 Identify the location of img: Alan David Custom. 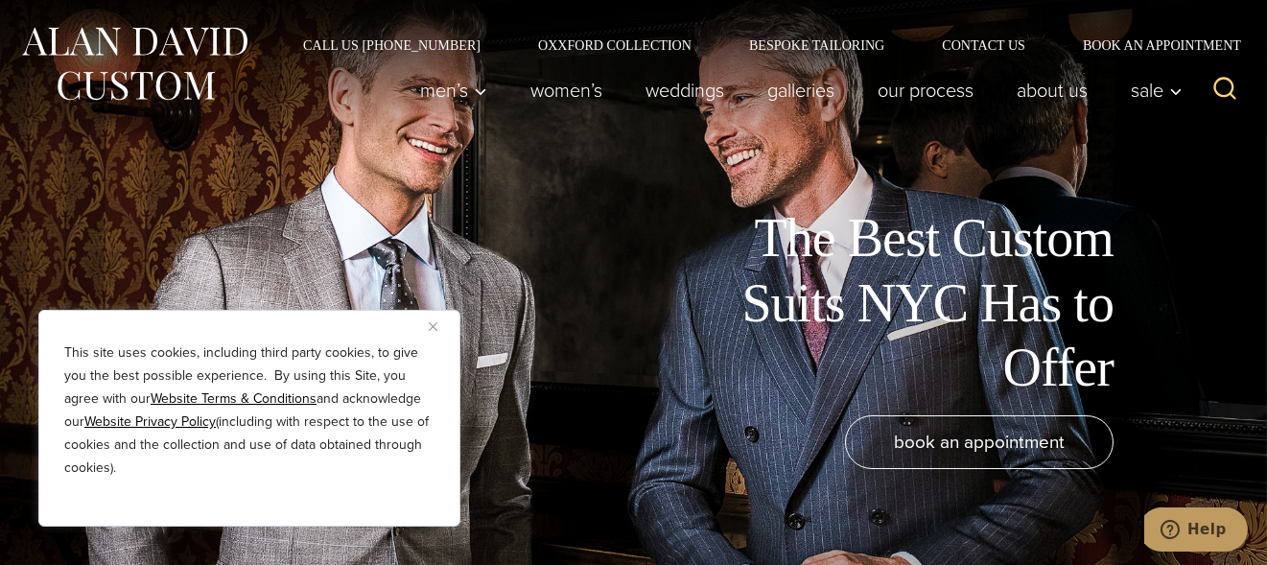
(134, 63).